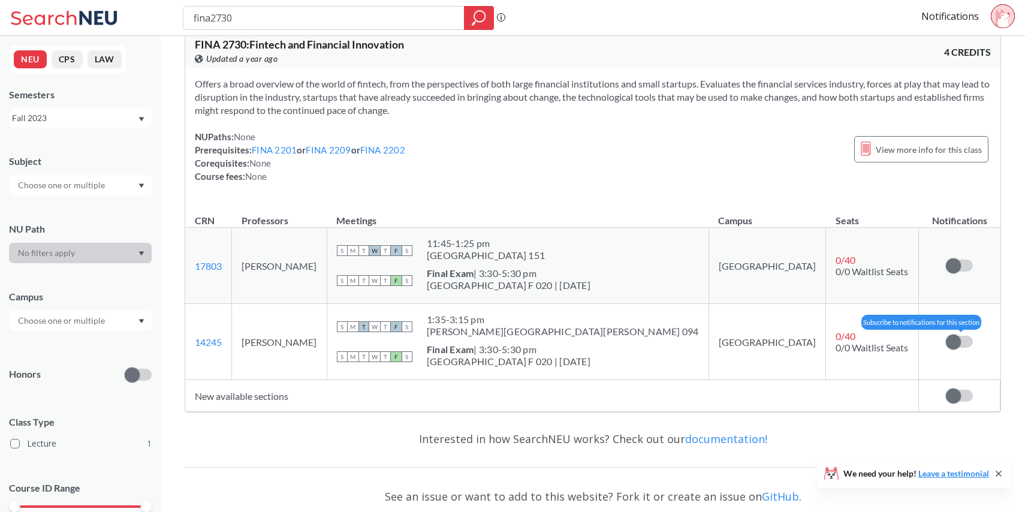 This screenshot has height=512, width=1025. Describe the element at coordinates (781, 497) in the screenshot. I see `a: GitHub` at that location.